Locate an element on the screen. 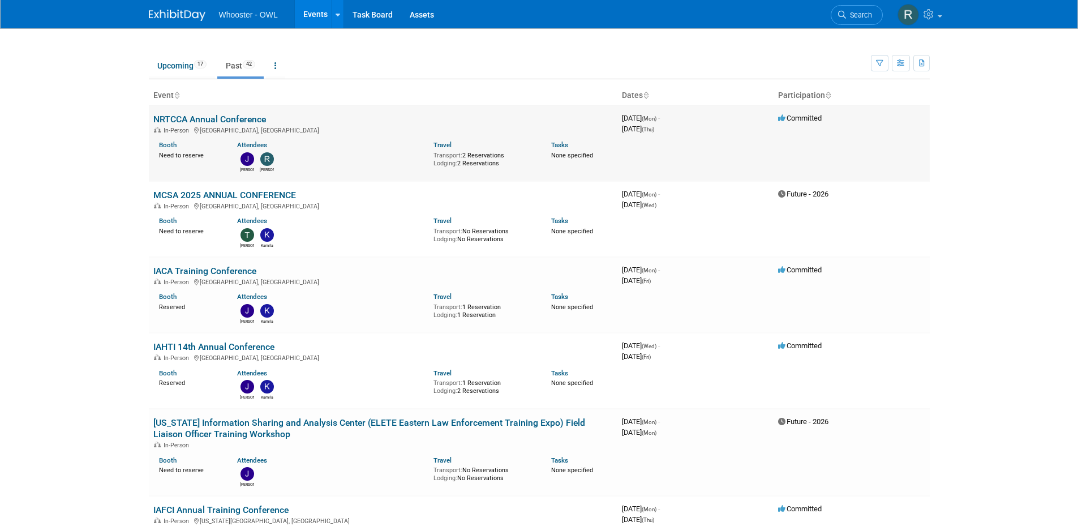  a: IAFCI Annual Training Conference is located at coordinates (221, 509).